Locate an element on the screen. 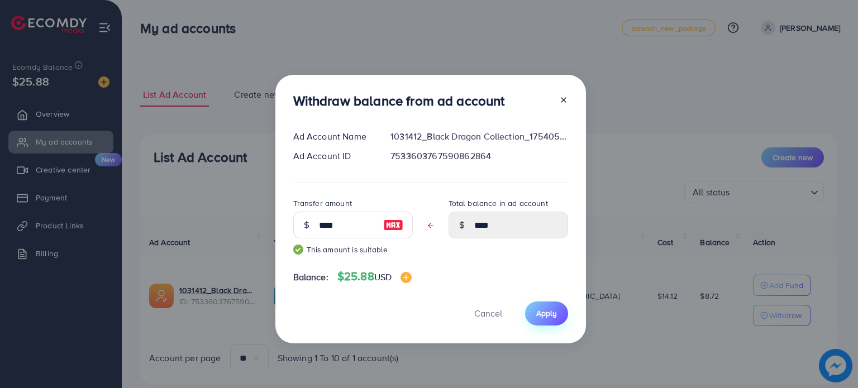 The width and height of the screenshot is (858, 388). label: Total balance in ad account is located at coordinates (498, 203).